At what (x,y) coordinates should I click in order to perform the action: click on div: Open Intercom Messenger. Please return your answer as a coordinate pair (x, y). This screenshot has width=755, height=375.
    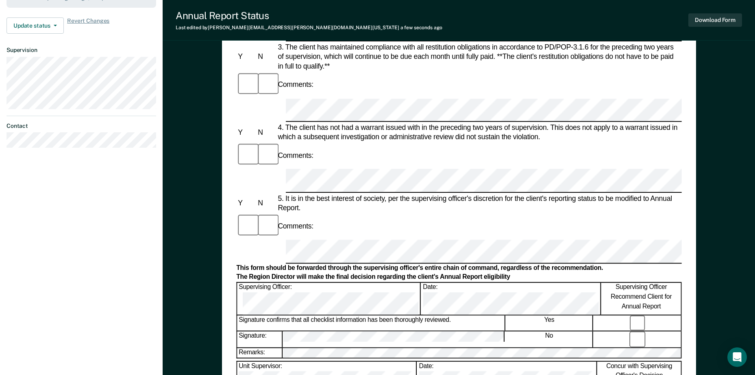
    Looking at the image, I should click on (737, 358).